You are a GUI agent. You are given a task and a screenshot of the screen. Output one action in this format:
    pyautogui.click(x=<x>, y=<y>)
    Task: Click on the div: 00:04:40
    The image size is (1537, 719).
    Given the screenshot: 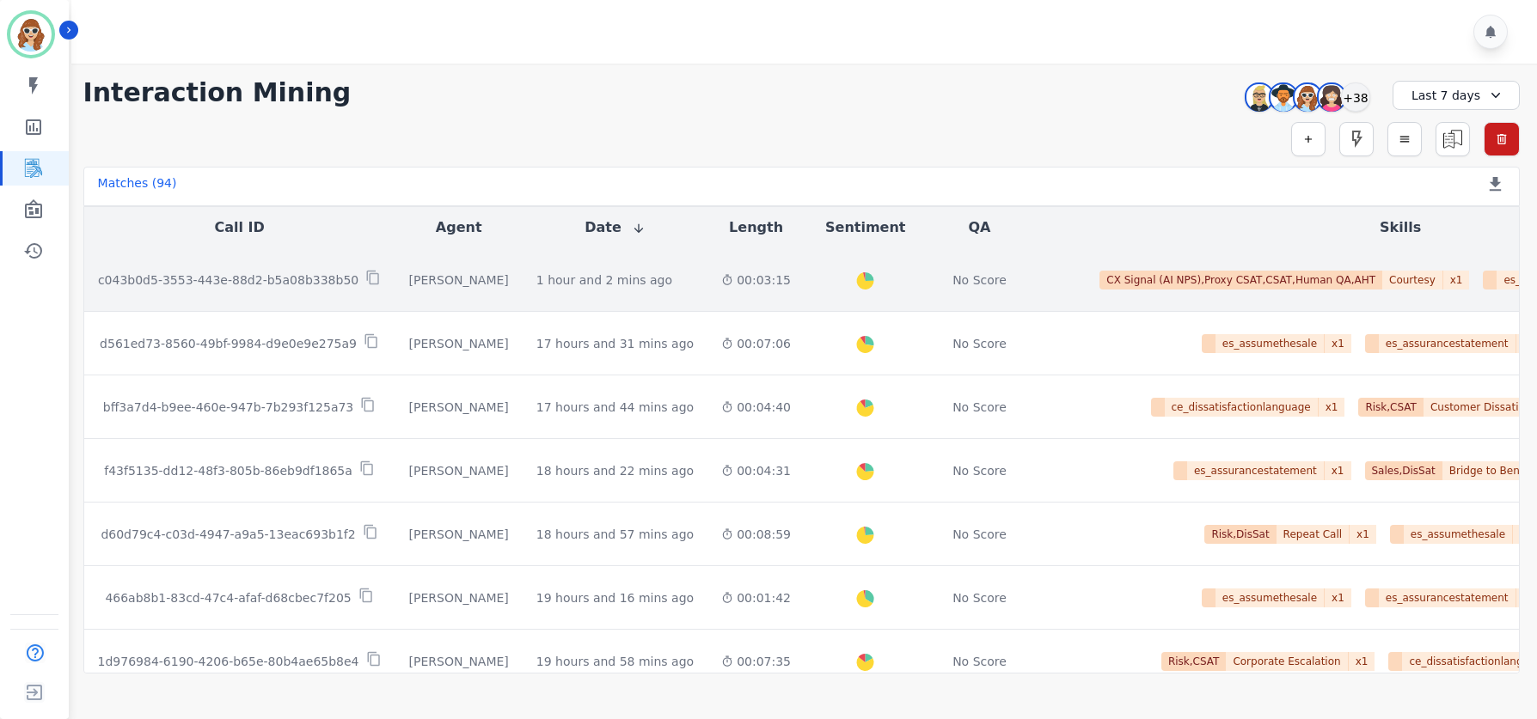 What is the action you would take?
    pyautogui.click(x=755, y=407)
    